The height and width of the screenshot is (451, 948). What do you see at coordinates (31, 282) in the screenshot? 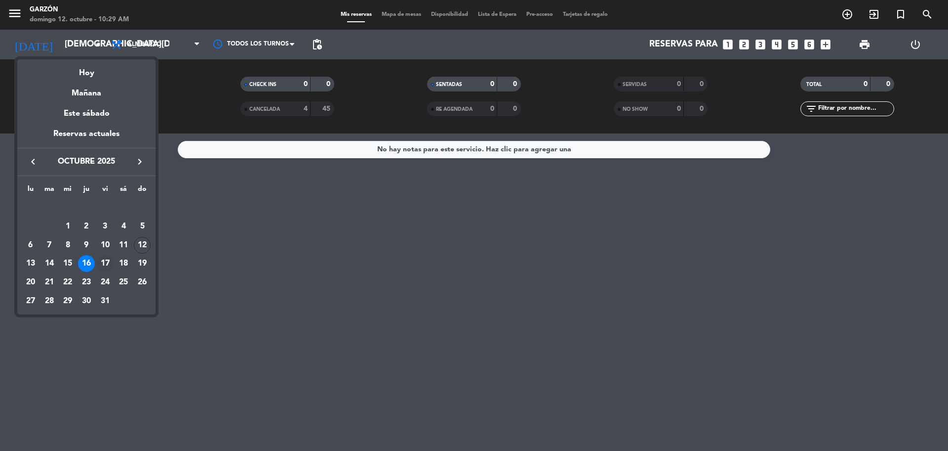
I see `div: 20` at bounding box center [31, 282].